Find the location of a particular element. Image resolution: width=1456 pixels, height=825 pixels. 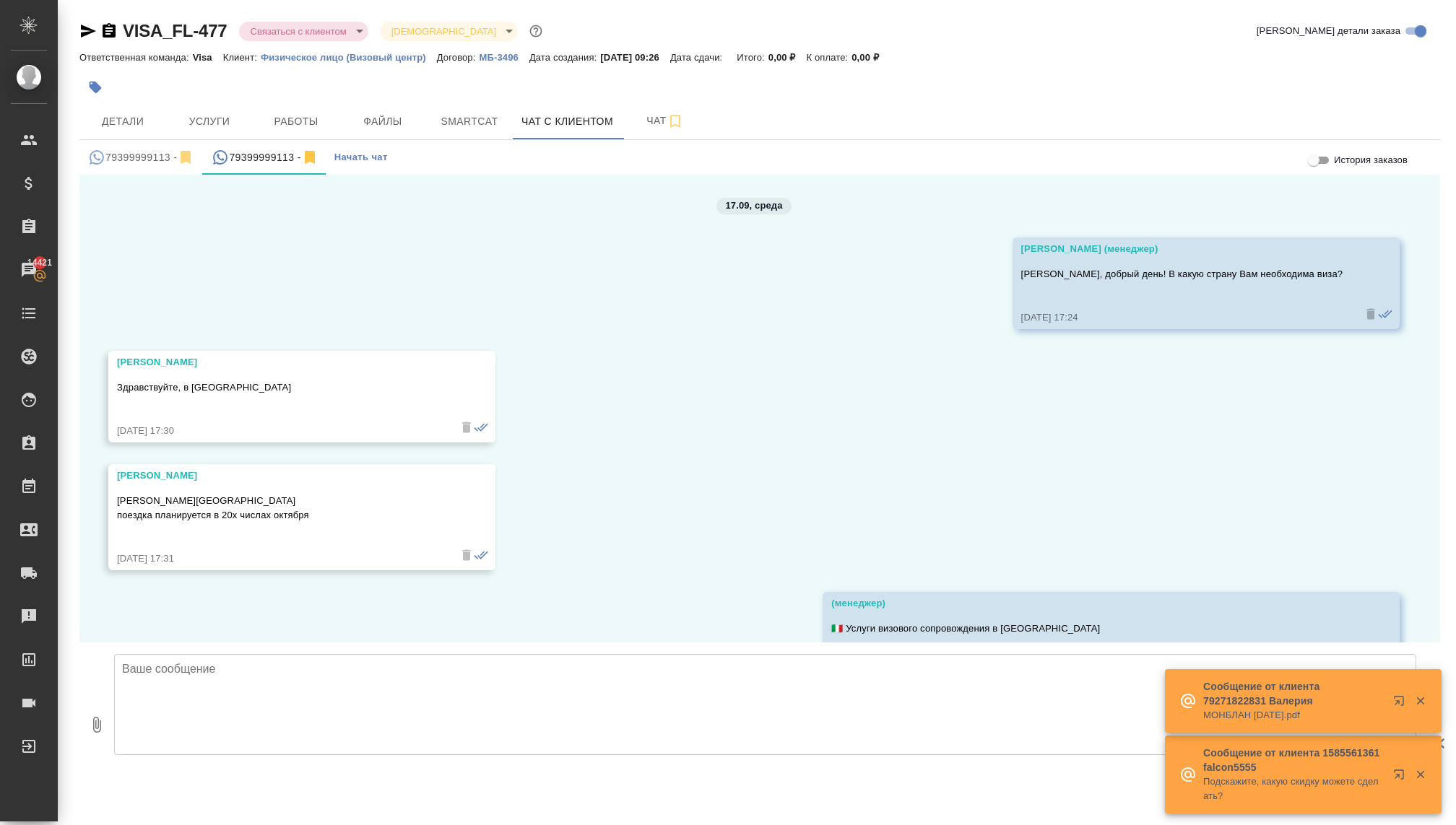

p: Сообщение от клиента 79271822831 Валерия is located at coordinates (1293, 694).